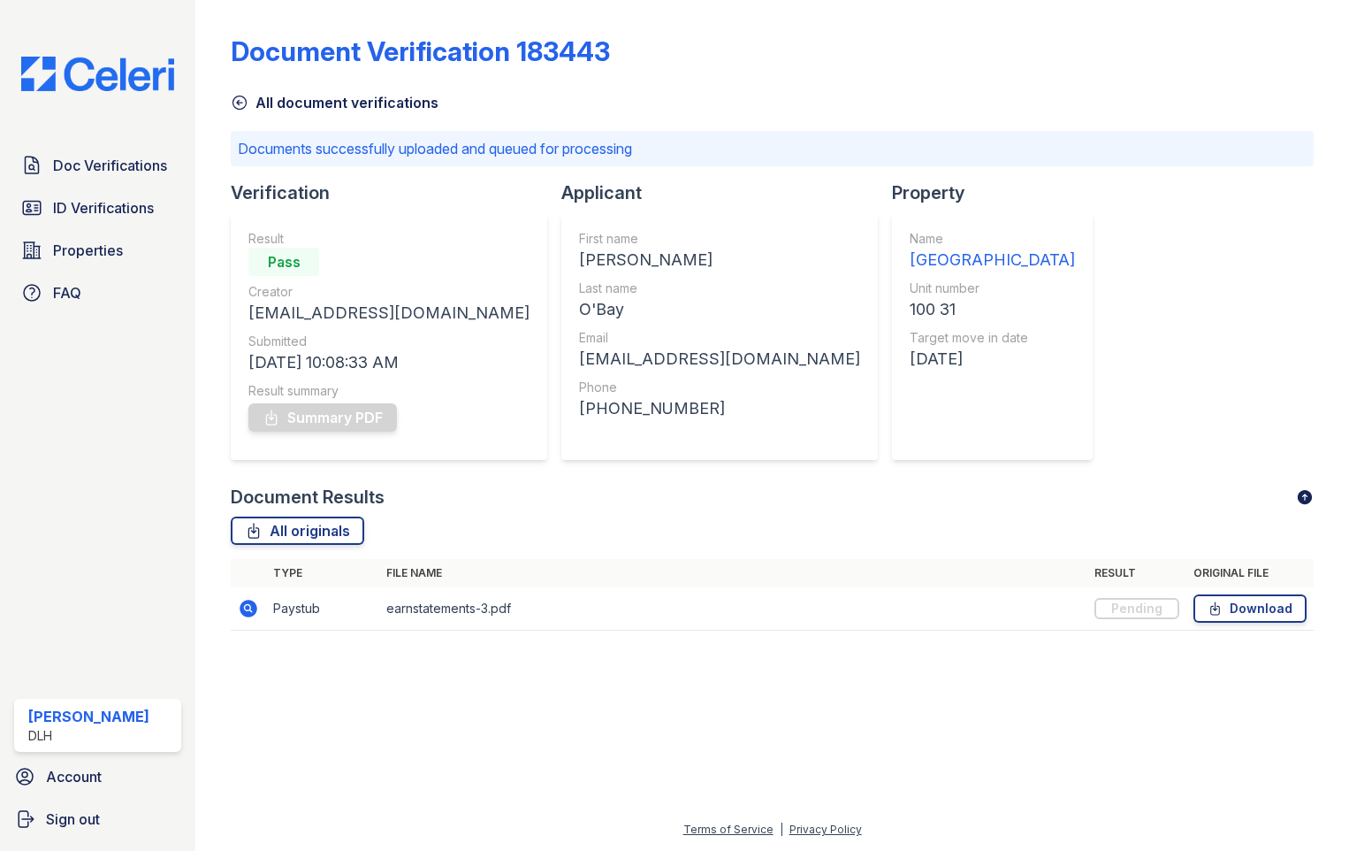  What do you see at coordinates (389, 239) in the screenshot?
I see `div: Result` at bounding box center [389, 239].